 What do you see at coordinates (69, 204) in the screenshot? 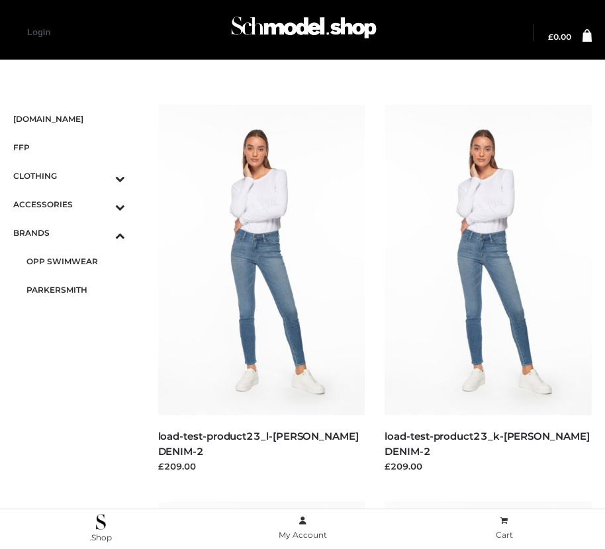
I see `span: ACCESSORIES` at bounding box center [69, 204].